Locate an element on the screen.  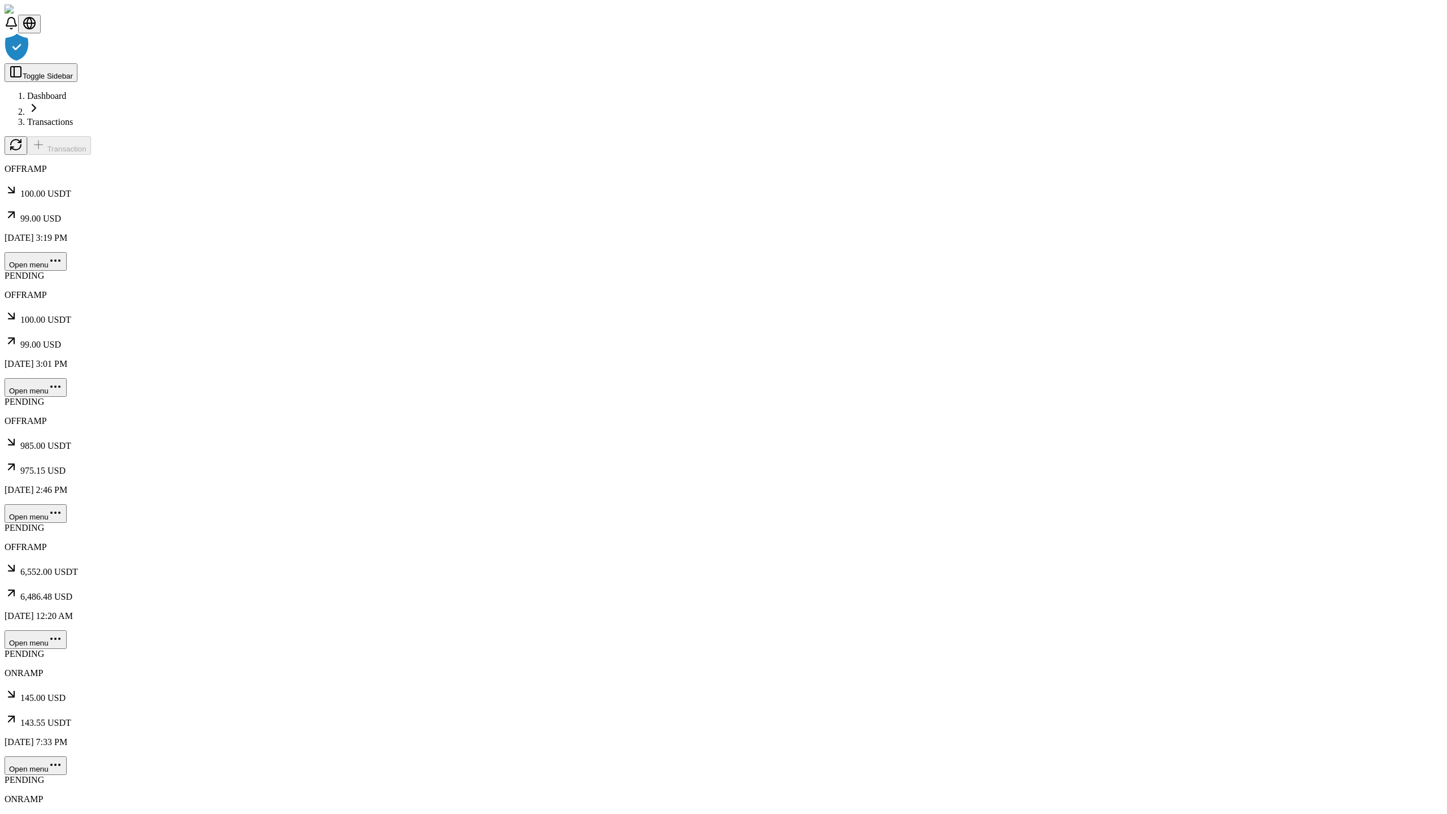
p: 6,552.00 USDT is located at coordinates (723, 569).